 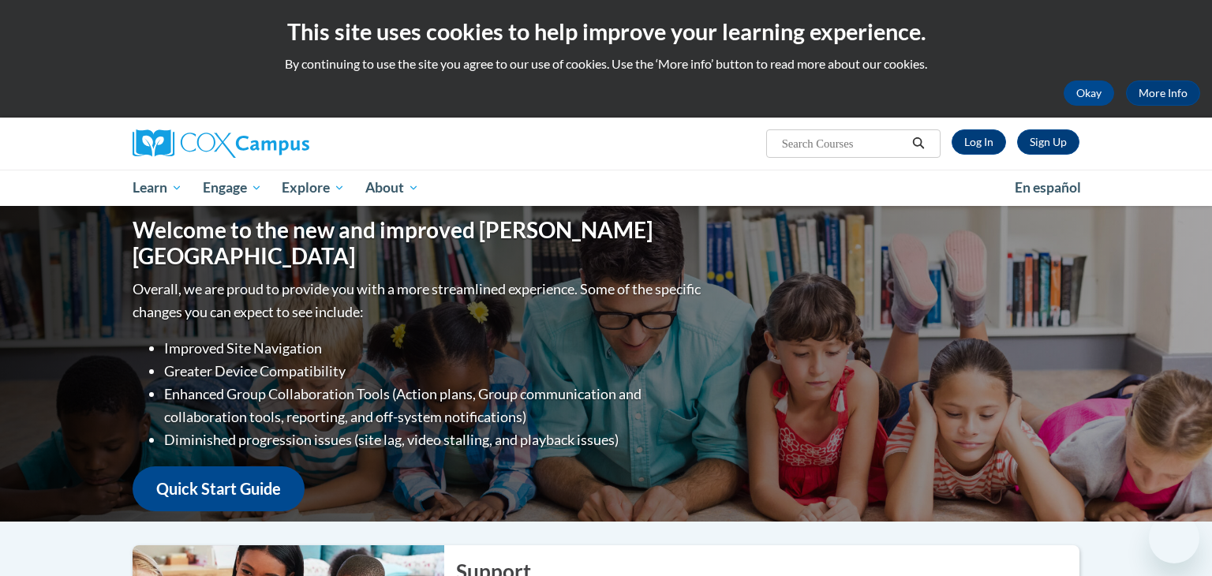 I want to click on a: Log In, so click(x=979, y=142).